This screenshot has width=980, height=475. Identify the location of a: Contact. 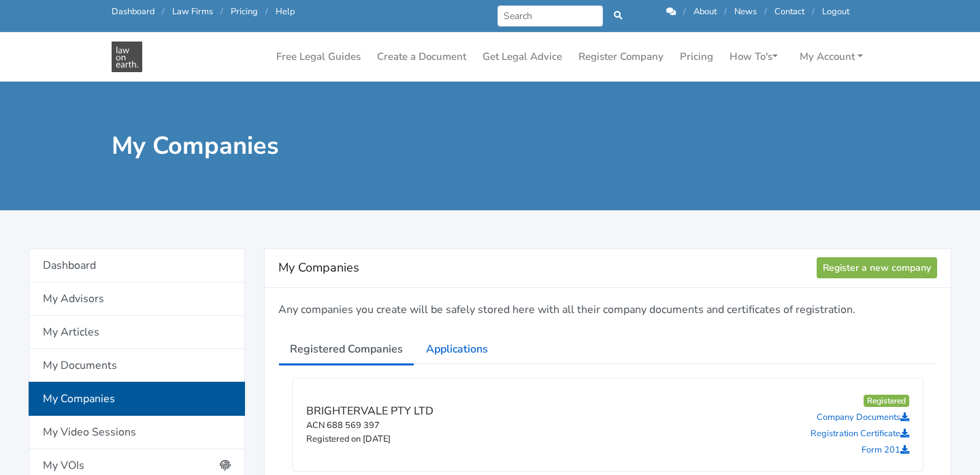
(790, 12).